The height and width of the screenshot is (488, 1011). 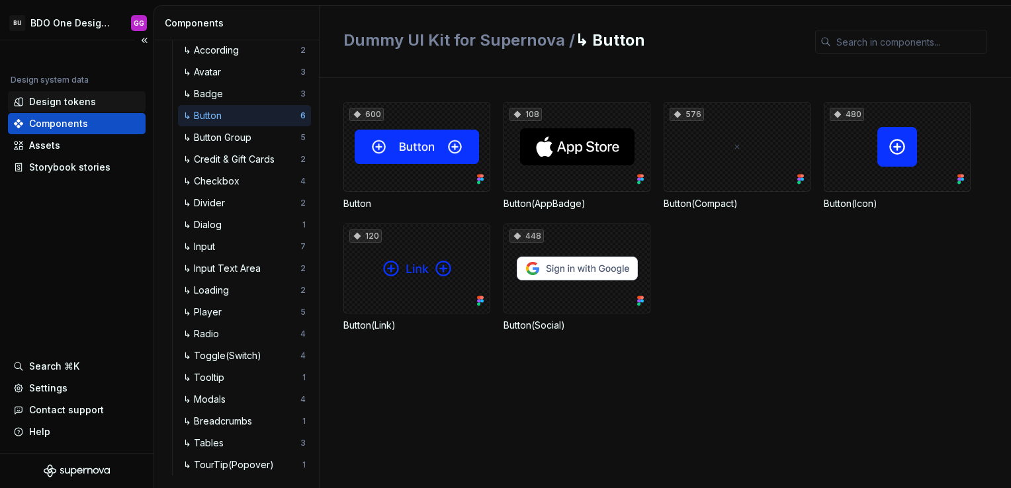 What do you see at coordinates (77, 471) in the screenshot?
I see `a: Supernova Logo` at bounding box center [77, 471].